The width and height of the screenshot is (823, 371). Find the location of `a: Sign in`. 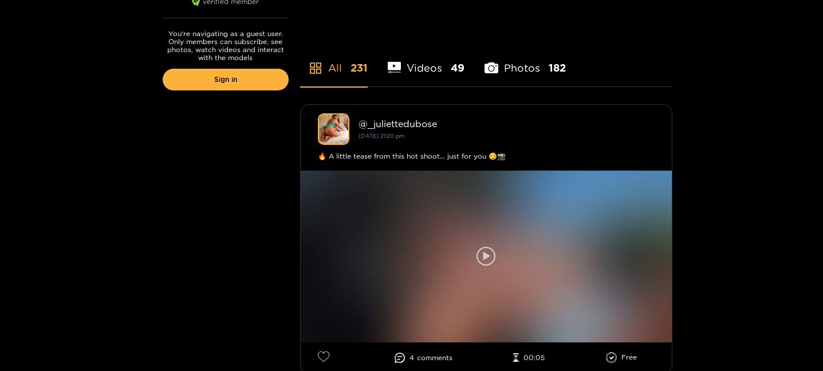

a: Sign in is located at coordinates (226, 80).